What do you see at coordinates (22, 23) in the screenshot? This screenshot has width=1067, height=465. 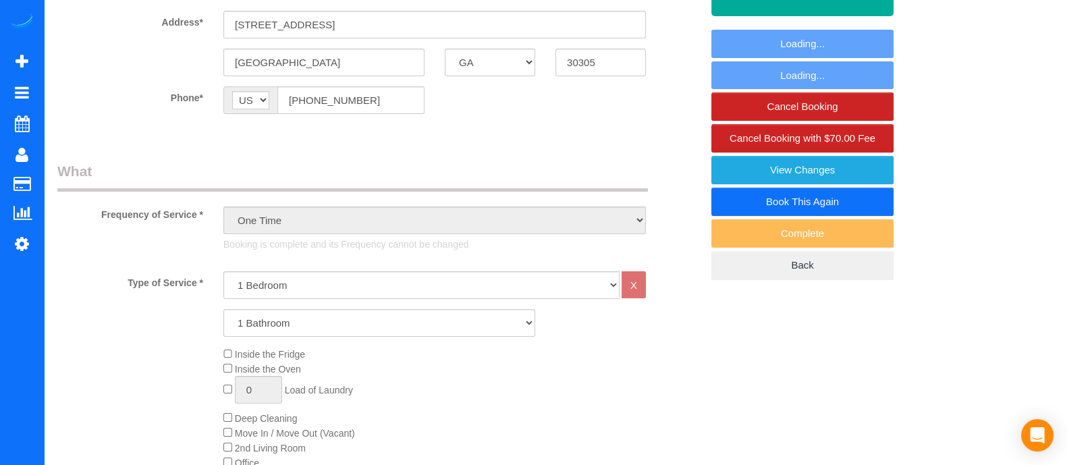 I see `img: Automaid Logo` at bounding box center [22, 23].